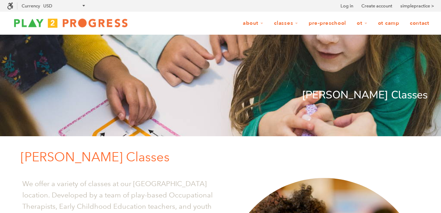 This screenshot has height=213, width=441. Describe the element at coordinates (416, 6) in the screenshot. I see `a: simplepractice >` at that location.